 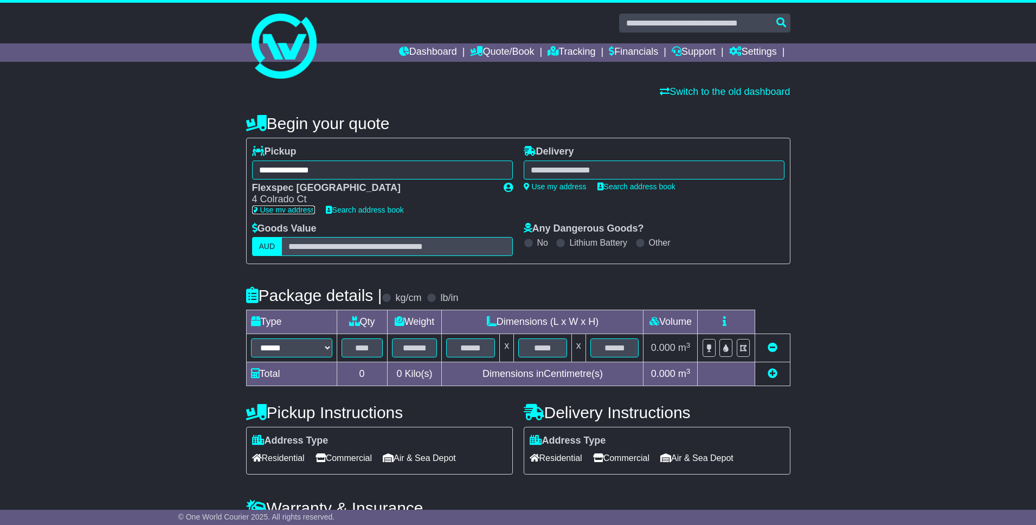 What do you see at coordinates (572, 53) in the screenshot?
I see `a: Tracking` at bounding box center [572, 53].